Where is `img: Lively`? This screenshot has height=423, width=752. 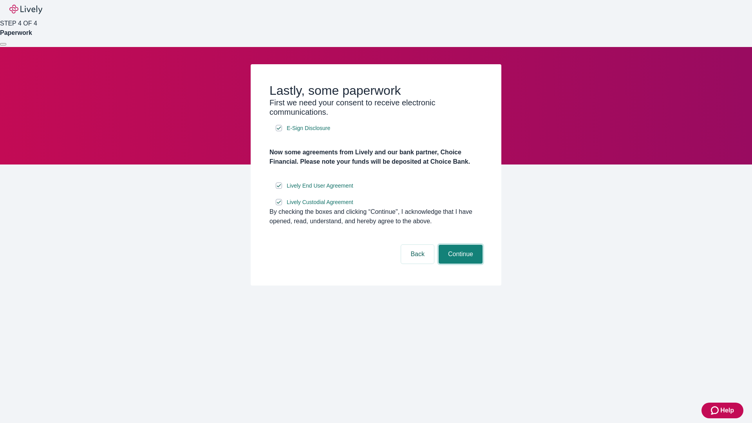
img: Lively is located at coordinates (26, 9).